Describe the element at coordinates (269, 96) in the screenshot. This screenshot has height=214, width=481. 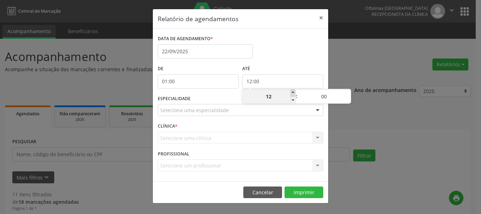
I see `input: Hour` at that location.